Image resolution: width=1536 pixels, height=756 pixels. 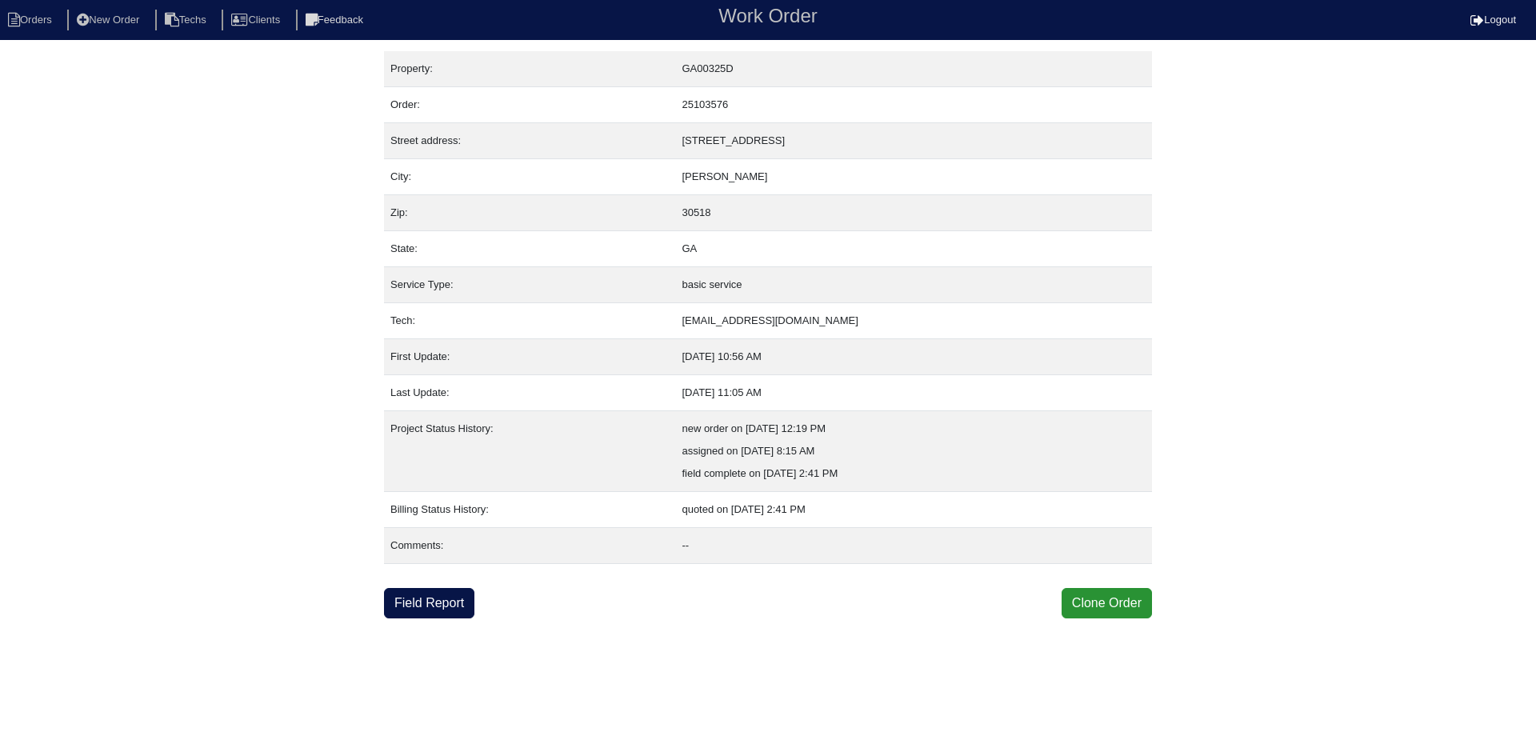 What do you see at coordinates (530, 321) in the screenshot?
I see `td: Tech:` at bounding box center [530, 321].